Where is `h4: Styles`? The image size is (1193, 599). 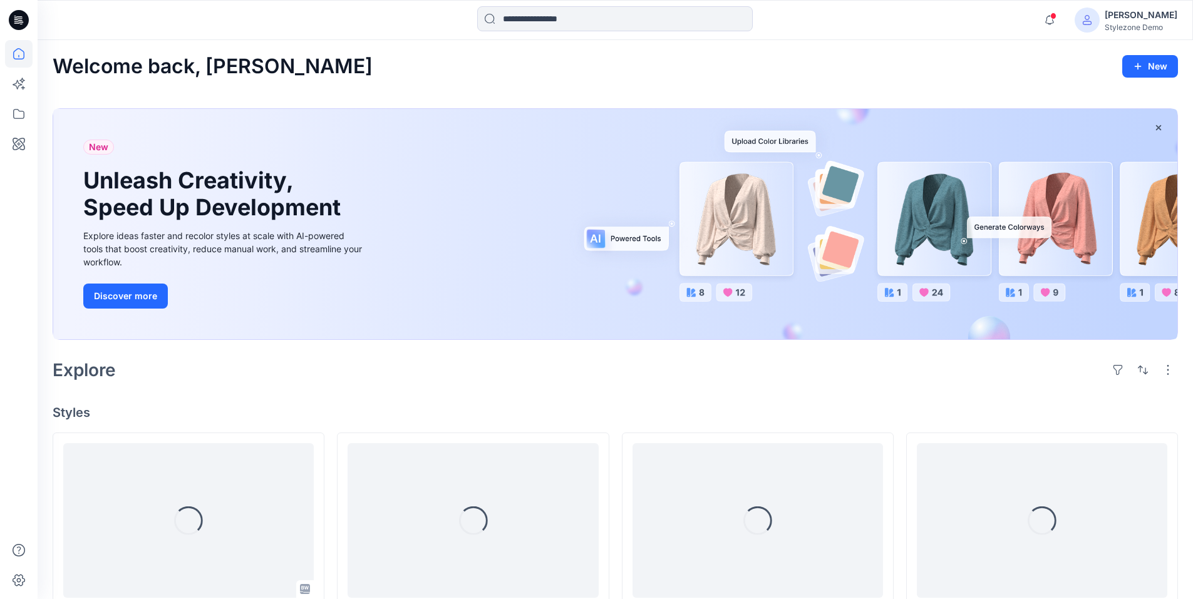 h4: Styles is located at coordinates (615, 413).